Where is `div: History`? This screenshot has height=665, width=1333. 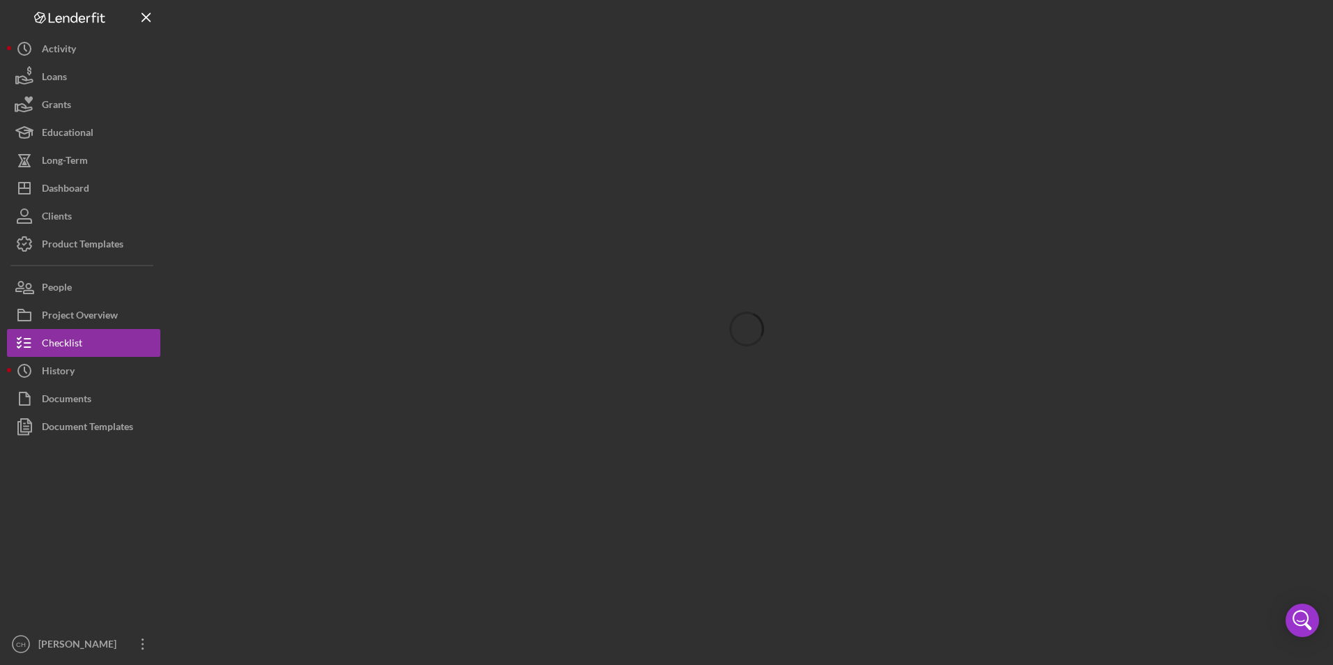
div: History is located at coordinates (58, 372).